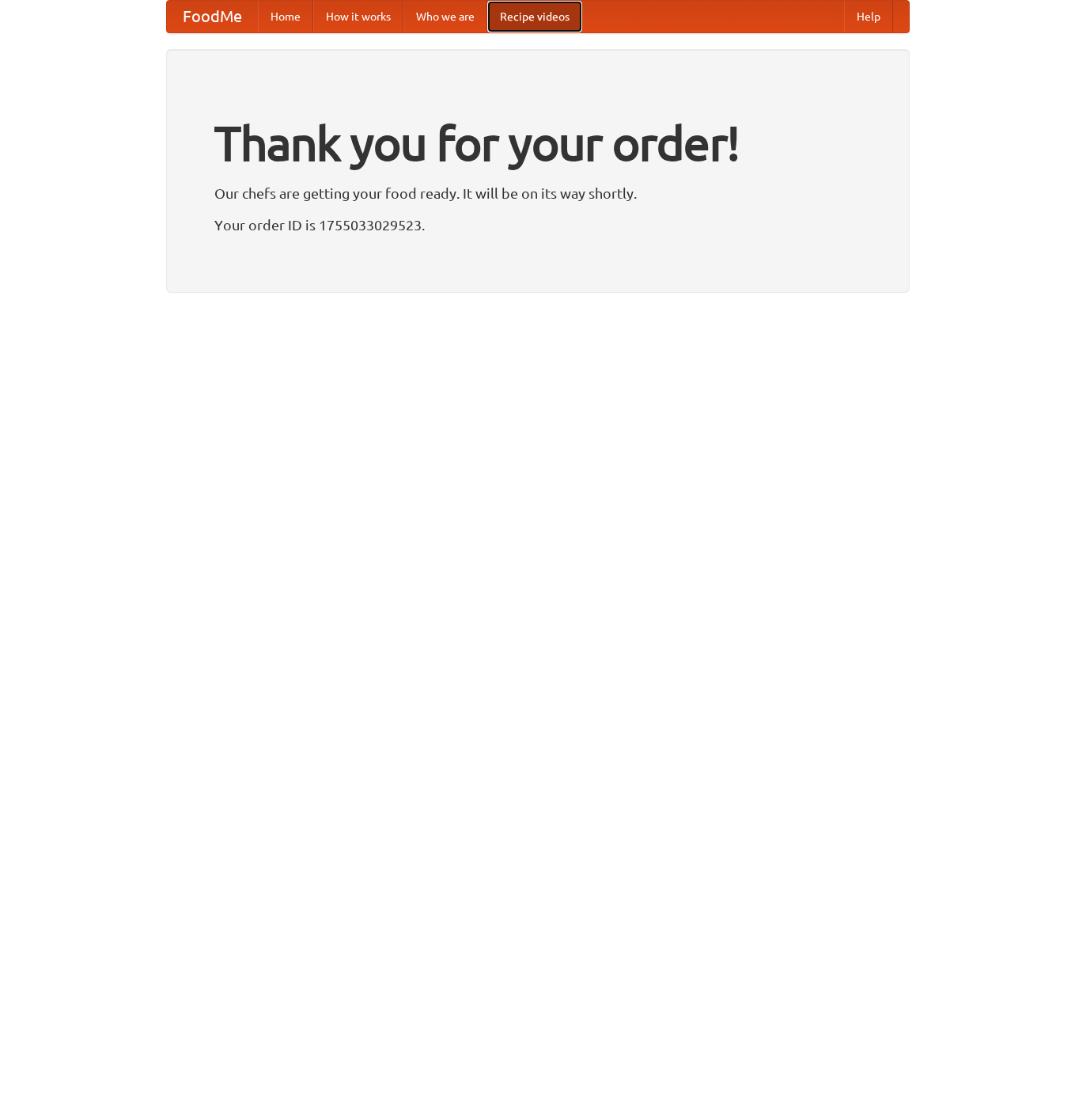 The height and width of the screenshot is (1120, 1075). Describe the element at coordinates (286, 16) in the screenshot. I see `a: Home` at that location.